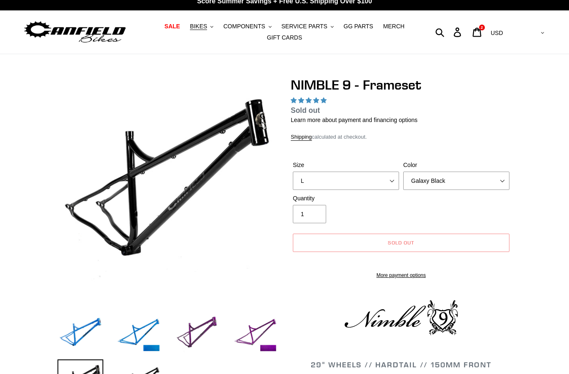  What do you see at coordinates (401, 365) in the screenshot?
I see `span: 29" WHEELS // HARDTAIL // 150MM FRONT` at bounding box center [401, 365].